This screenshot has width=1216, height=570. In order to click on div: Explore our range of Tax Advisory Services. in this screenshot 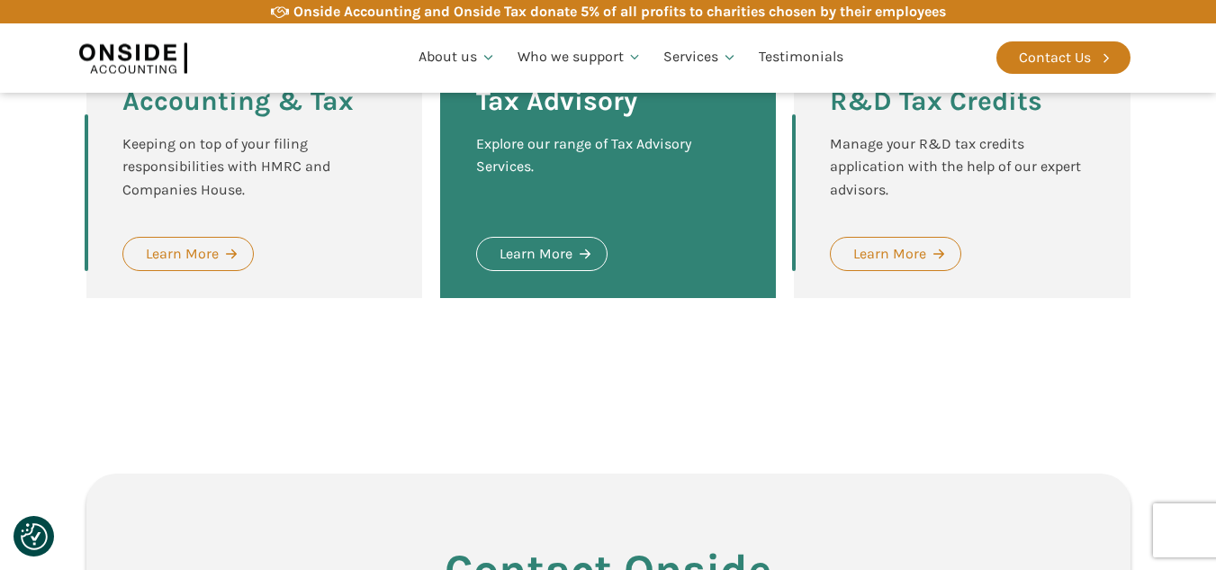, I will do `click(607, 166)`.